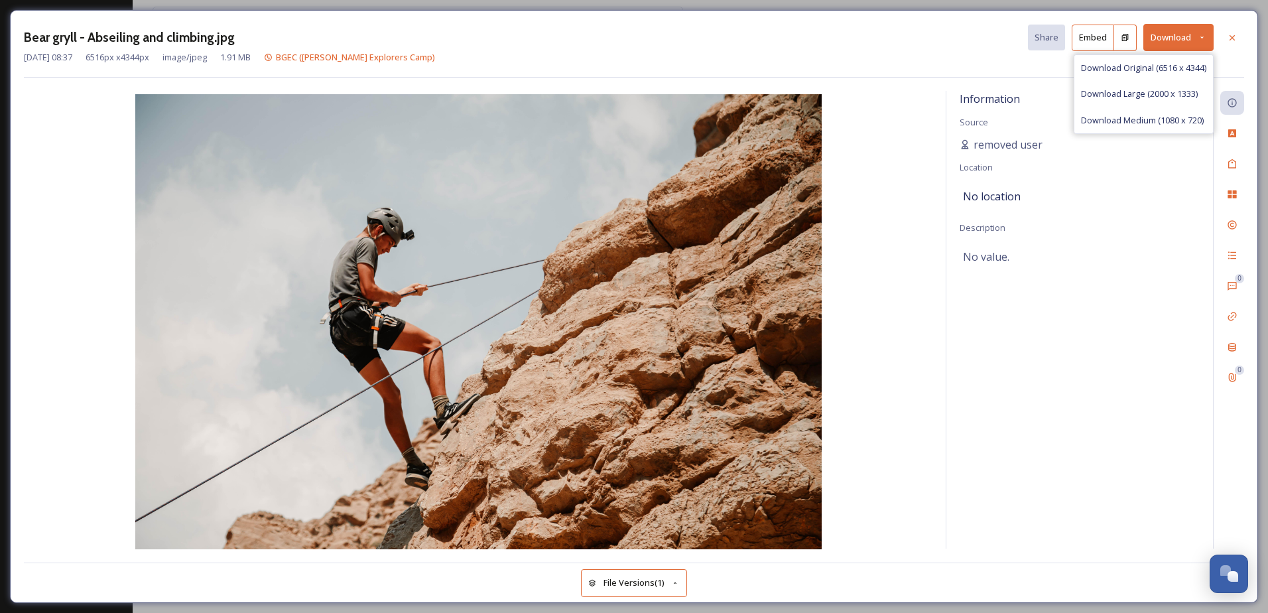  Describe the element at coordinates (117, 57) in the screenshot. I see `span: 6516 px x 4344 px` at that location.